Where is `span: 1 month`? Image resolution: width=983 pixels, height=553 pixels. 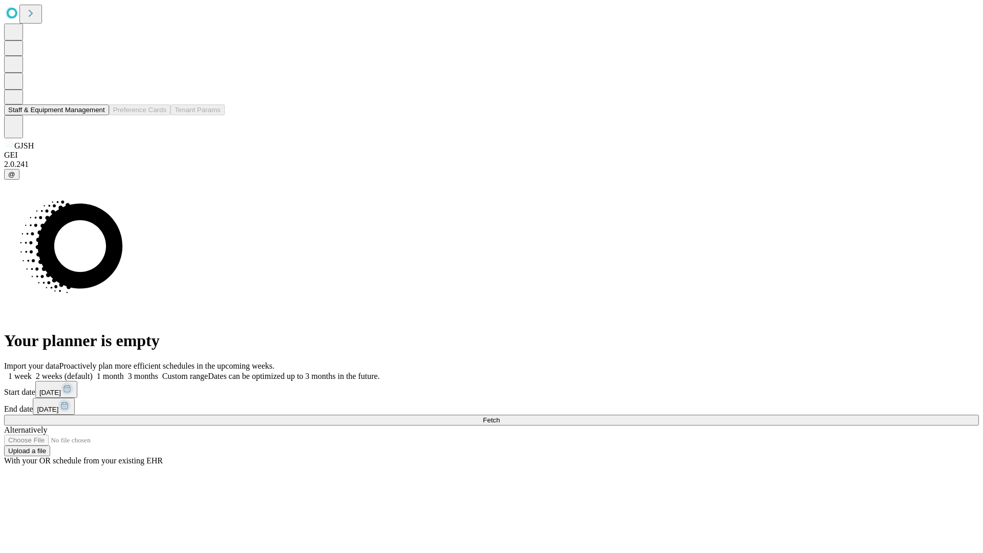
span: 1 month is located at coordinates (110, 376).